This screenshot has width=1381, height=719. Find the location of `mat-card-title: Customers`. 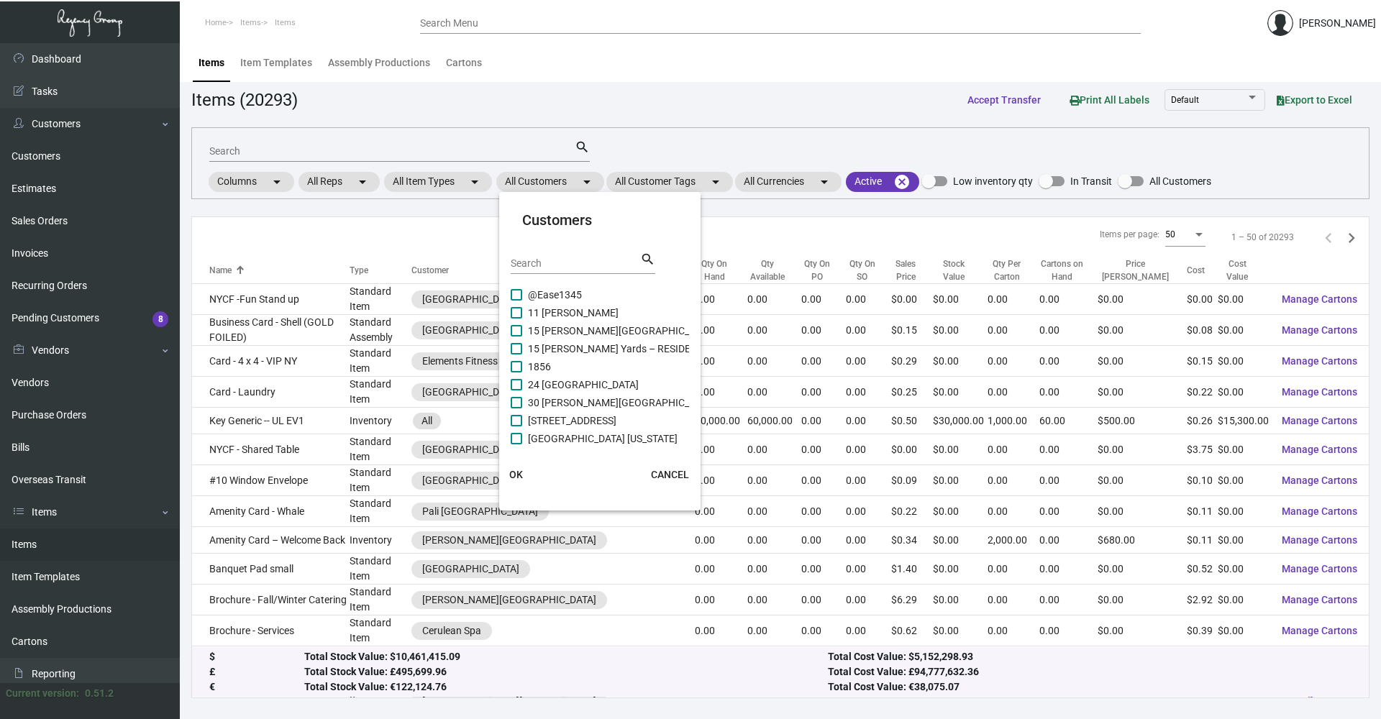

mat-card-title: Customers is located at coordinates (600, 220).